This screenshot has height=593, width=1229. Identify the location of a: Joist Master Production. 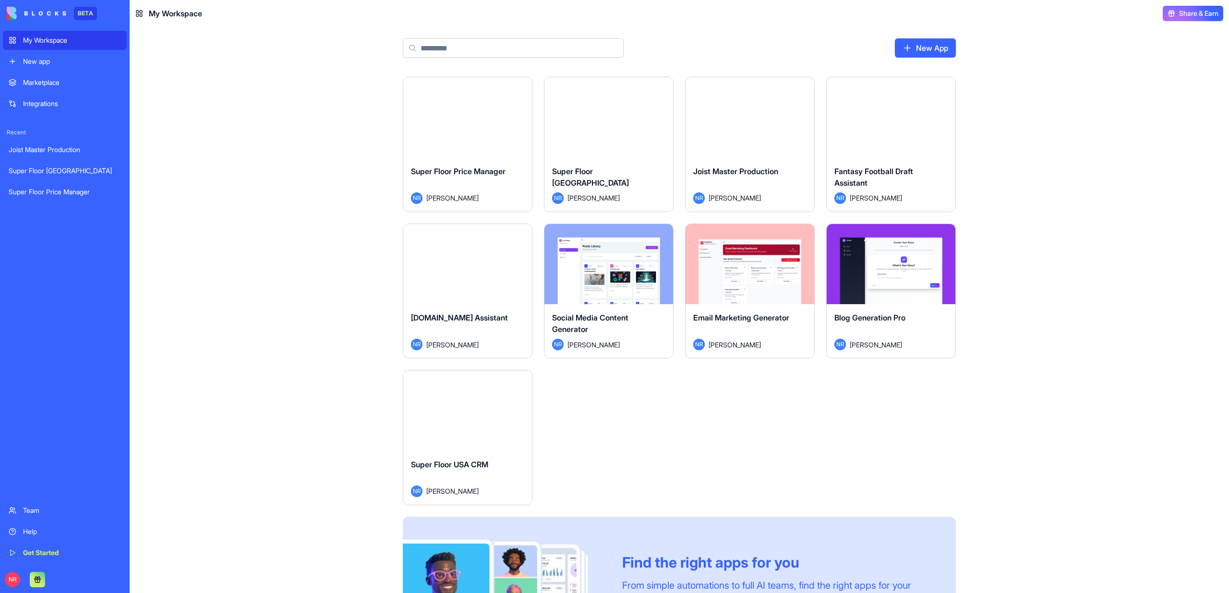
(65, 150).